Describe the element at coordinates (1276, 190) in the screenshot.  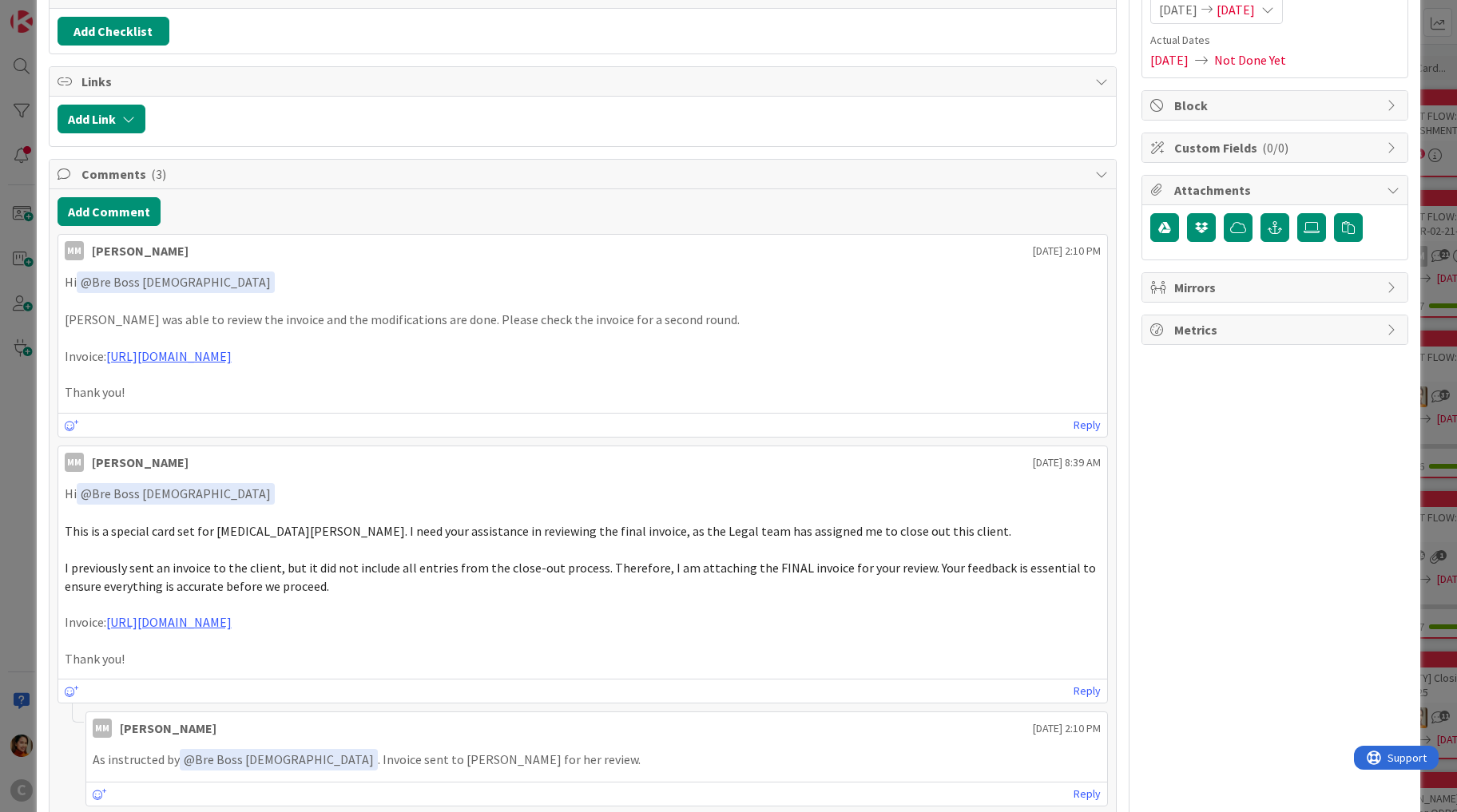
I see `span: Attachments` at that location.